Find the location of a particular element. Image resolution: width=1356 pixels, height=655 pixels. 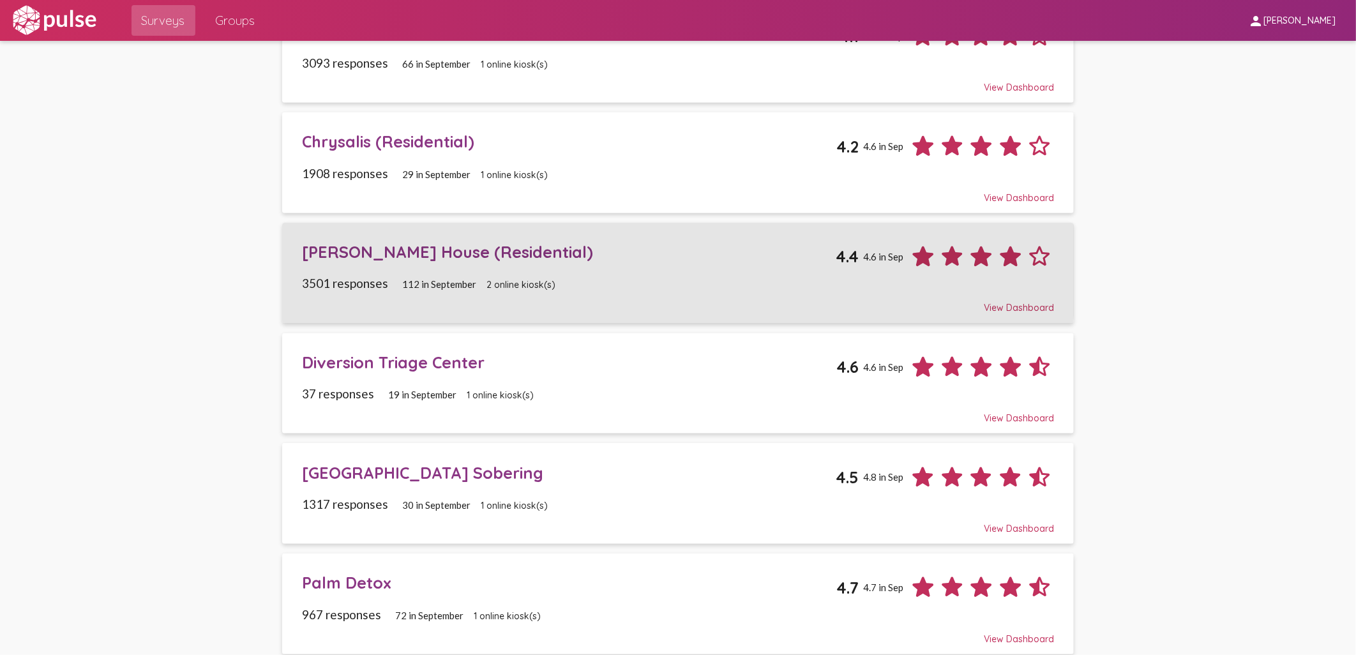

a: Surveys is located at coordinates (163, 20).